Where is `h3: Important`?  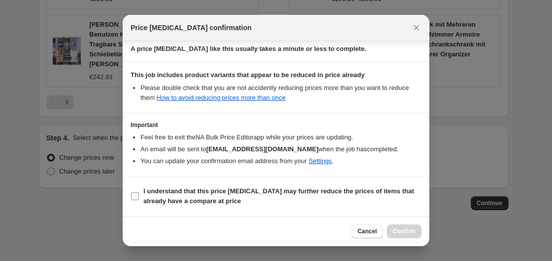 h3: Important is located at coordinates (276, 125).